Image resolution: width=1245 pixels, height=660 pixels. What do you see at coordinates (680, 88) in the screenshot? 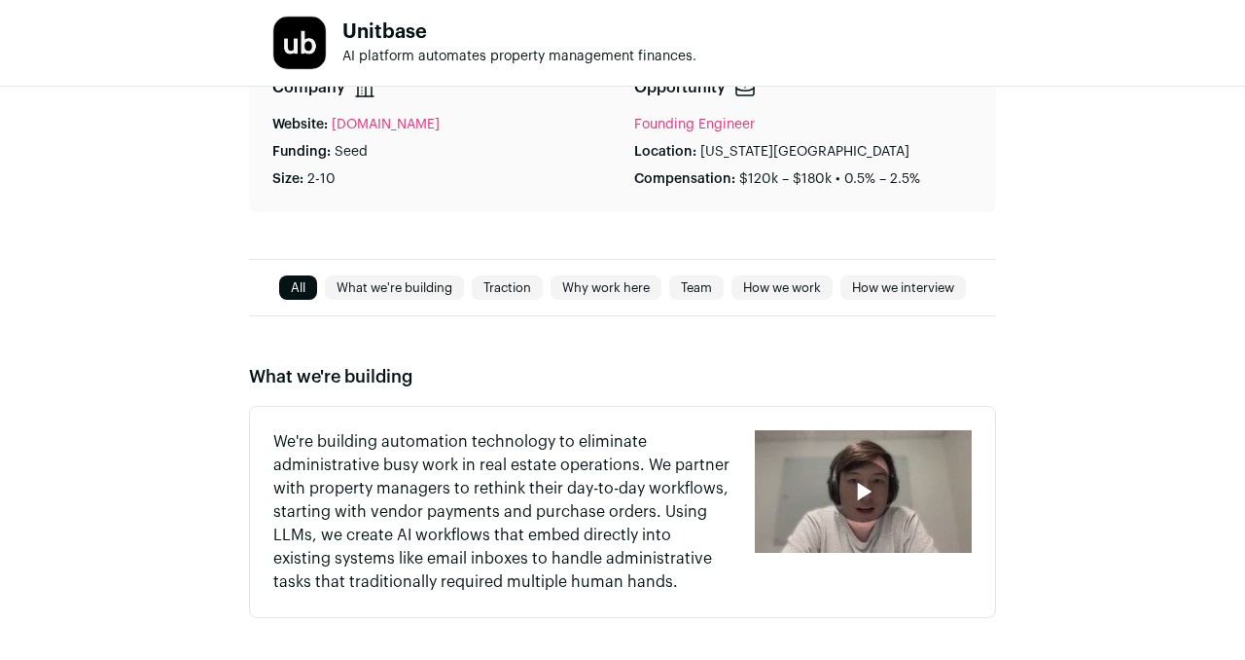
I see `p: Opportunity` at bounding box center [680, 88].